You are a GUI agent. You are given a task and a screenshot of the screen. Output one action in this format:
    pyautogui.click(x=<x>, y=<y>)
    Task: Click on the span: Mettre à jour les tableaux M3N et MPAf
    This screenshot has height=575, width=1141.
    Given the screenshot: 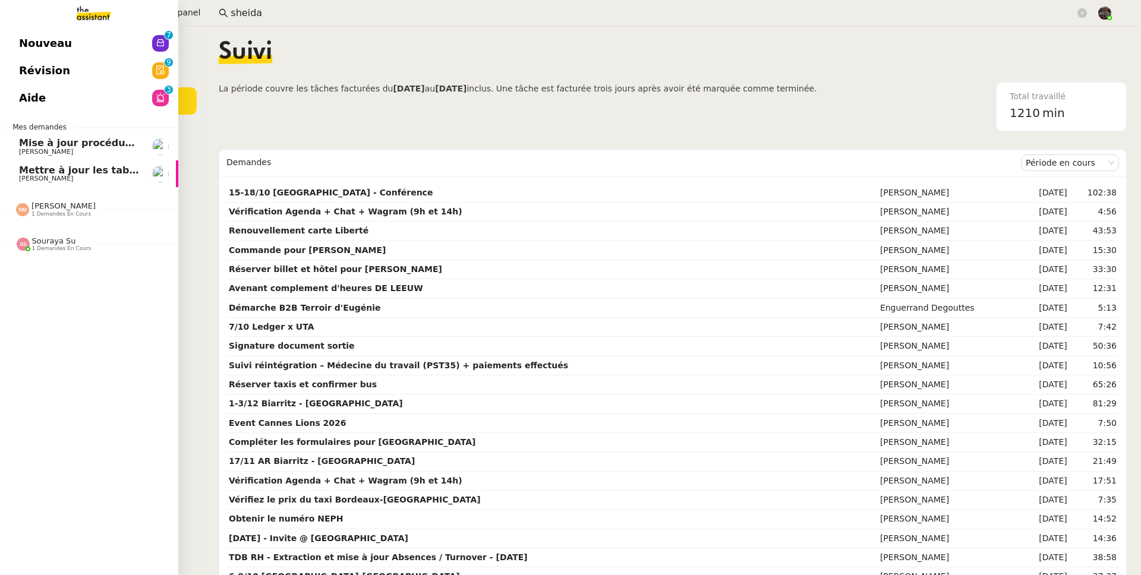 What is the action you would take?
    pyautogui.click(x=124, y=170)
    